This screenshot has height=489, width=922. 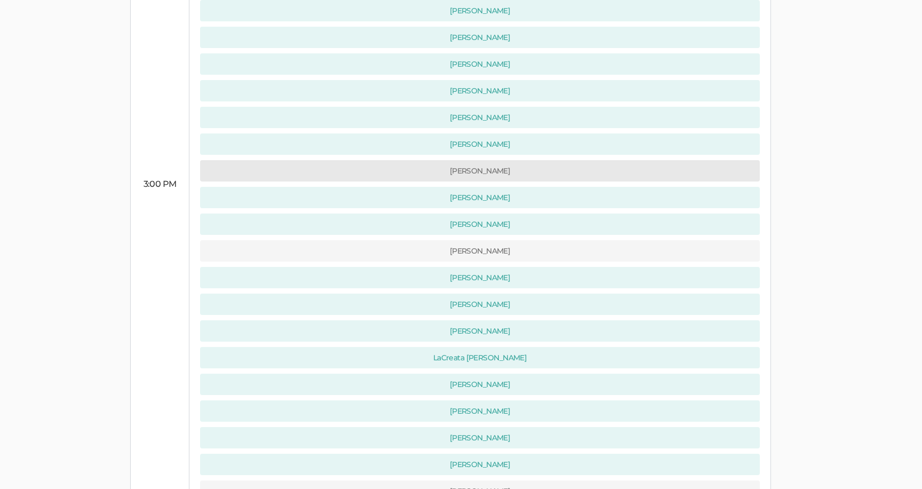 What do you see at coordinates (895, 463) in the screenshot?
I see `div: Chat Widget` at bounding box center [895, 463].